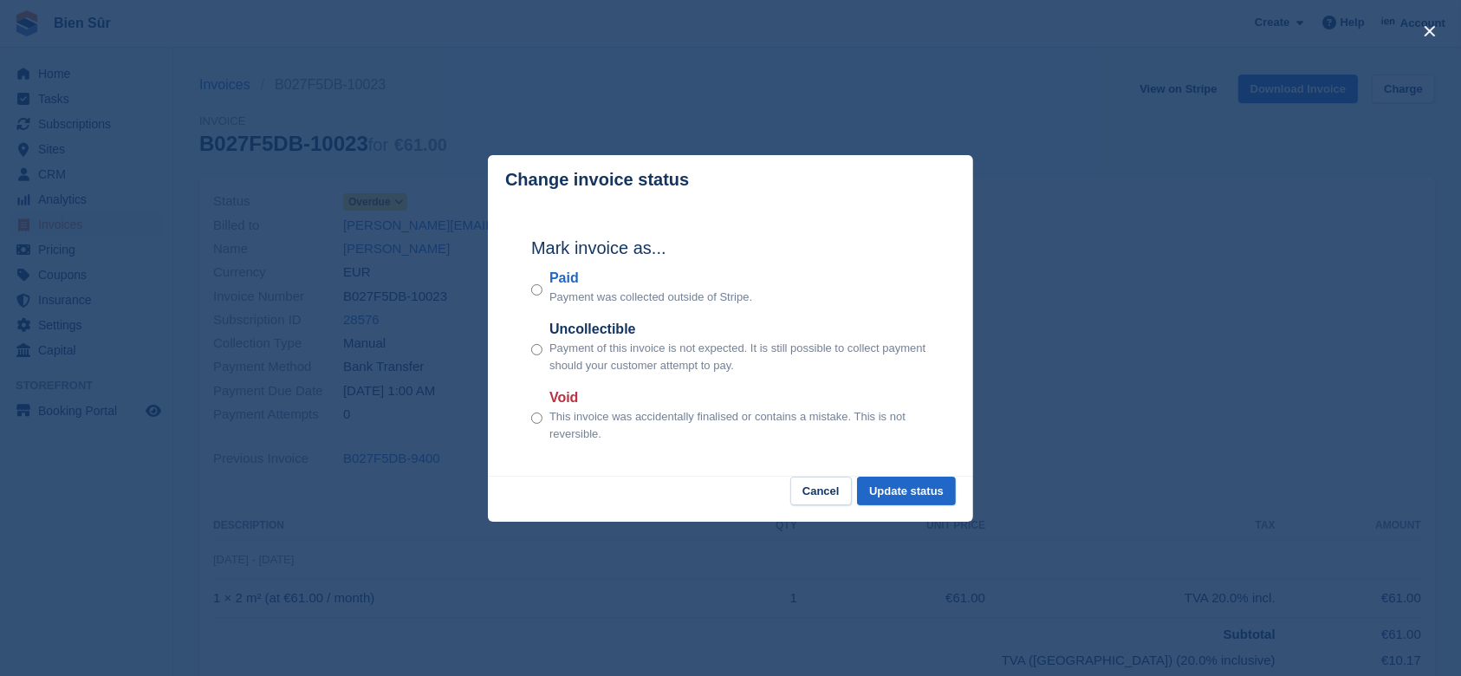 This screenshot has width=1461, height=676. I want to click on p: This invoice was accidentally finalised or contains a mistake. This is not reversible., so click(739, 424).